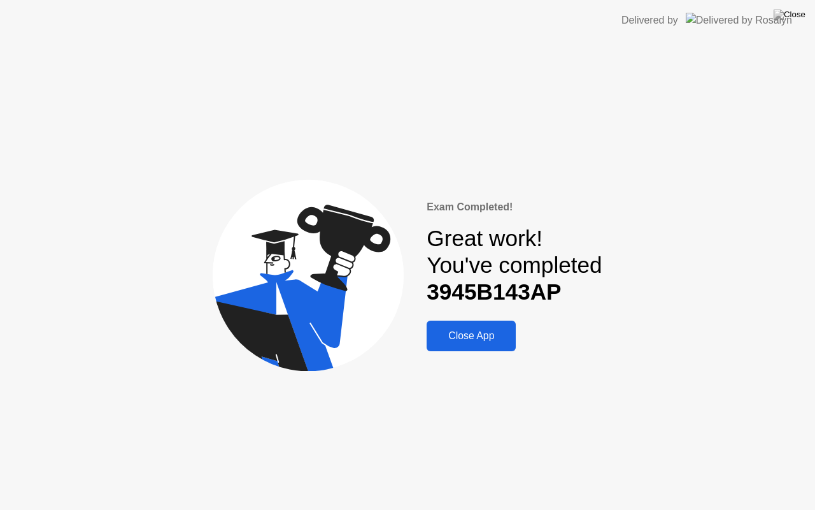 This screenshot has width=815, height=510. I want to click on div: Close App, so click(471, 336).